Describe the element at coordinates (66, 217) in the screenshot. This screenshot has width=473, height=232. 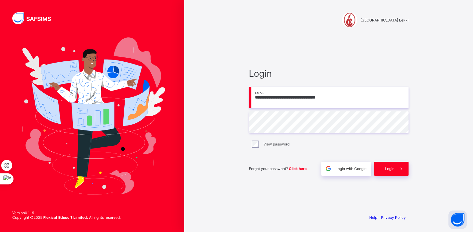
I see `strong: Flexisaf Edusoft Limited.` at that location.